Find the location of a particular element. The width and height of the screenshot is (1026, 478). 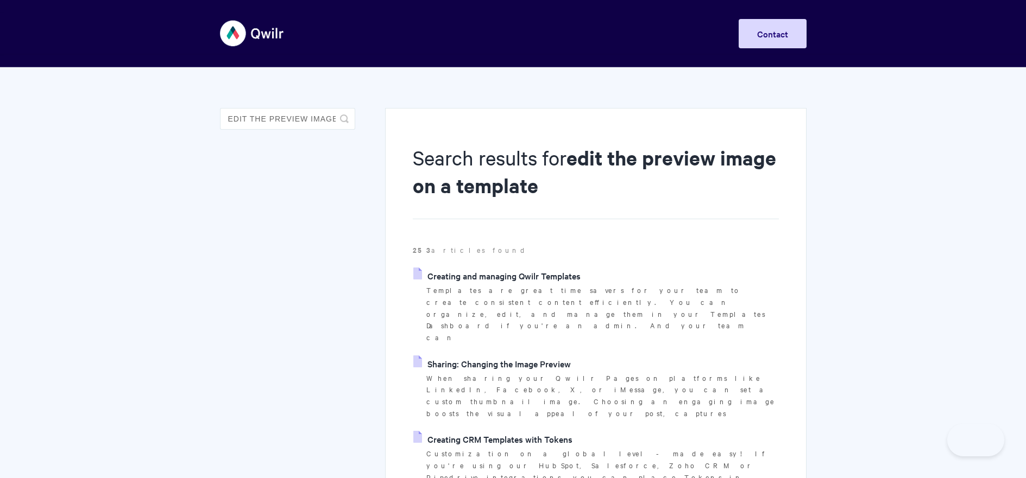

a: Creating CRM Templates with Tokens is located at coordinates (492, 439).